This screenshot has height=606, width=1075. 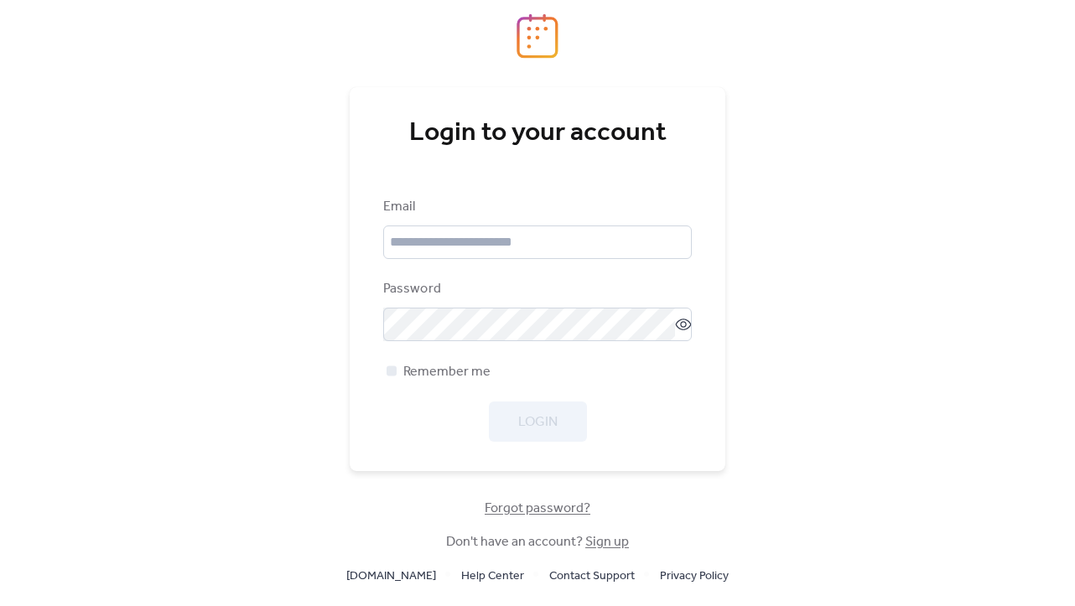 I want to click on a: Sign up, so click(x=607, y=542).